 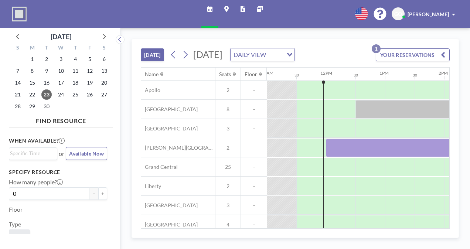 I want to click on span: DAILY VIEW, so click(x=250, y=55).